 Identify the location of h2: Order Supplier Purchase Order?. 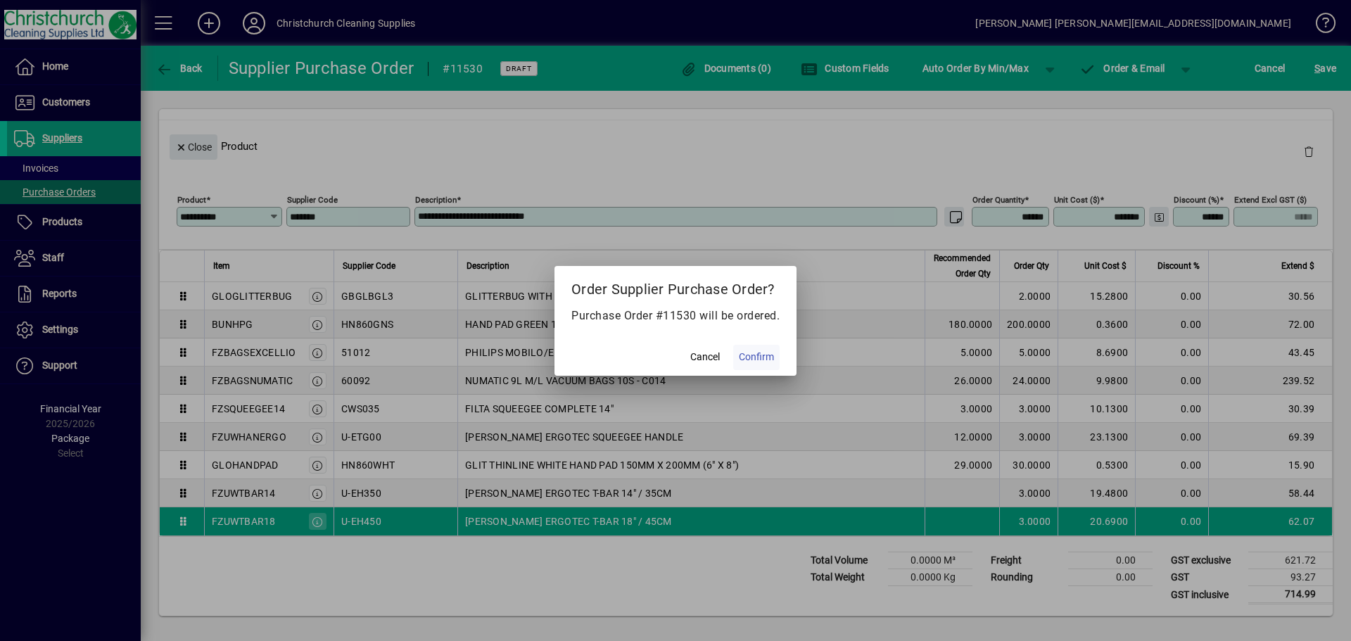
(675, 286).